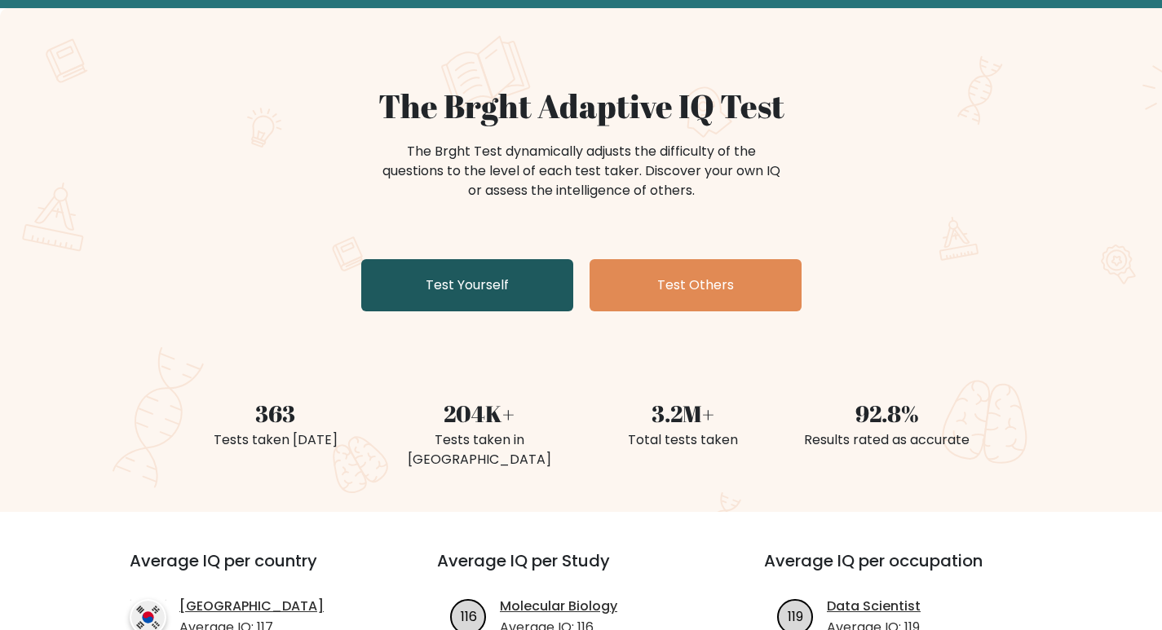 This screenshot has width=1162, height=630. Describe the element at coordinates (695, 285) in the screenshot. I see `a: Test Others` at that location.